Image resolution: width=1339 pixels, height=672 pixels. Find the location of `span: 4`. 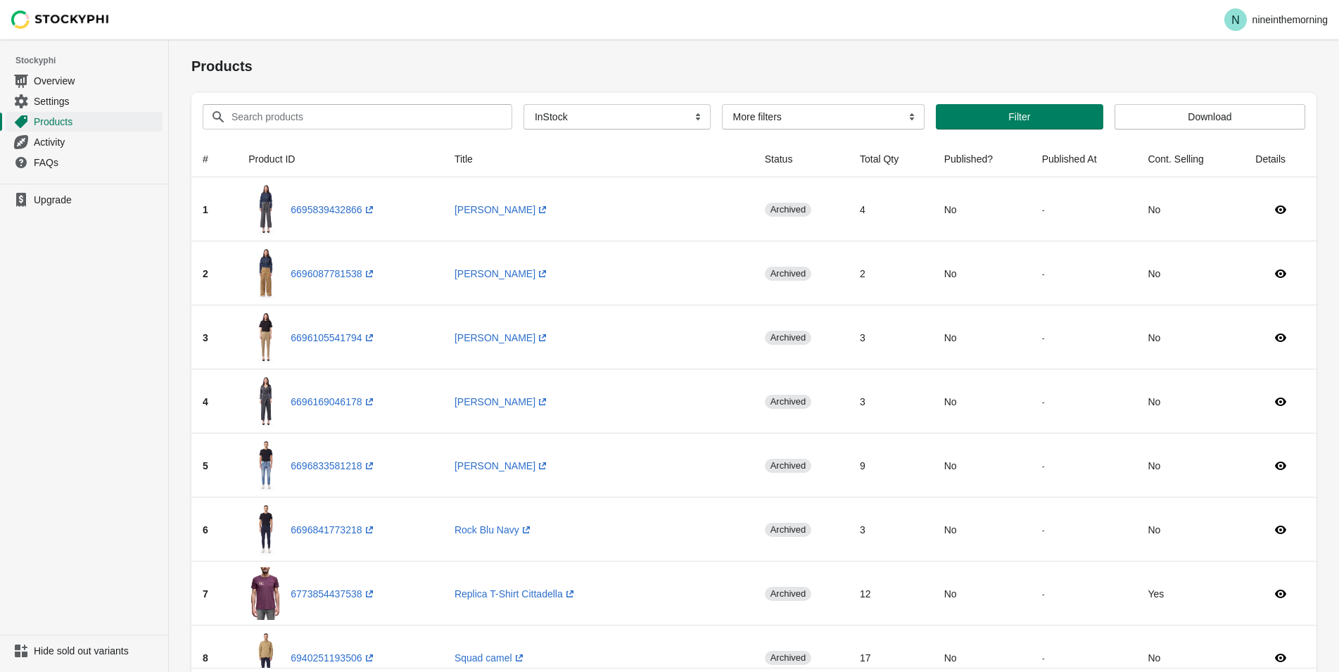

span: 4 is located at coordinates (205, 402).